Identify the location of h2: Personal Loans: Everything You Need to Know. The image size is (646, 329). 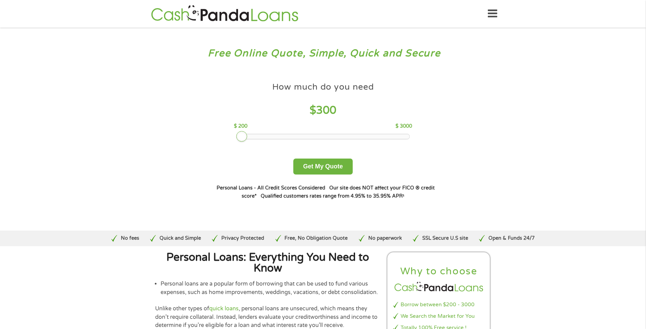
(268, 263).